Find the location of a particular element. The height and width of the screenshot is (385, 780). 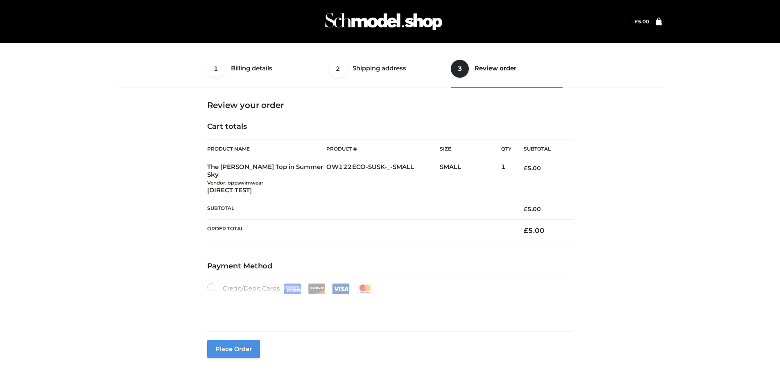

button: Place order is located at coordinates (233, 349).